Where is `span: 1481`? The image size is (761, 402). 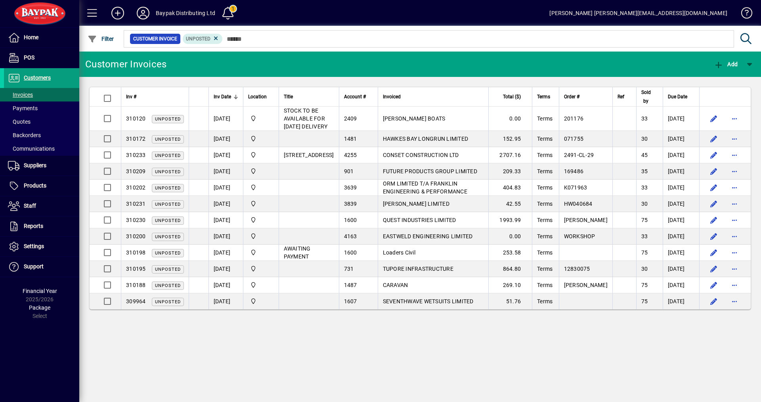
span: 1481 is located at coordinates (350, 139).